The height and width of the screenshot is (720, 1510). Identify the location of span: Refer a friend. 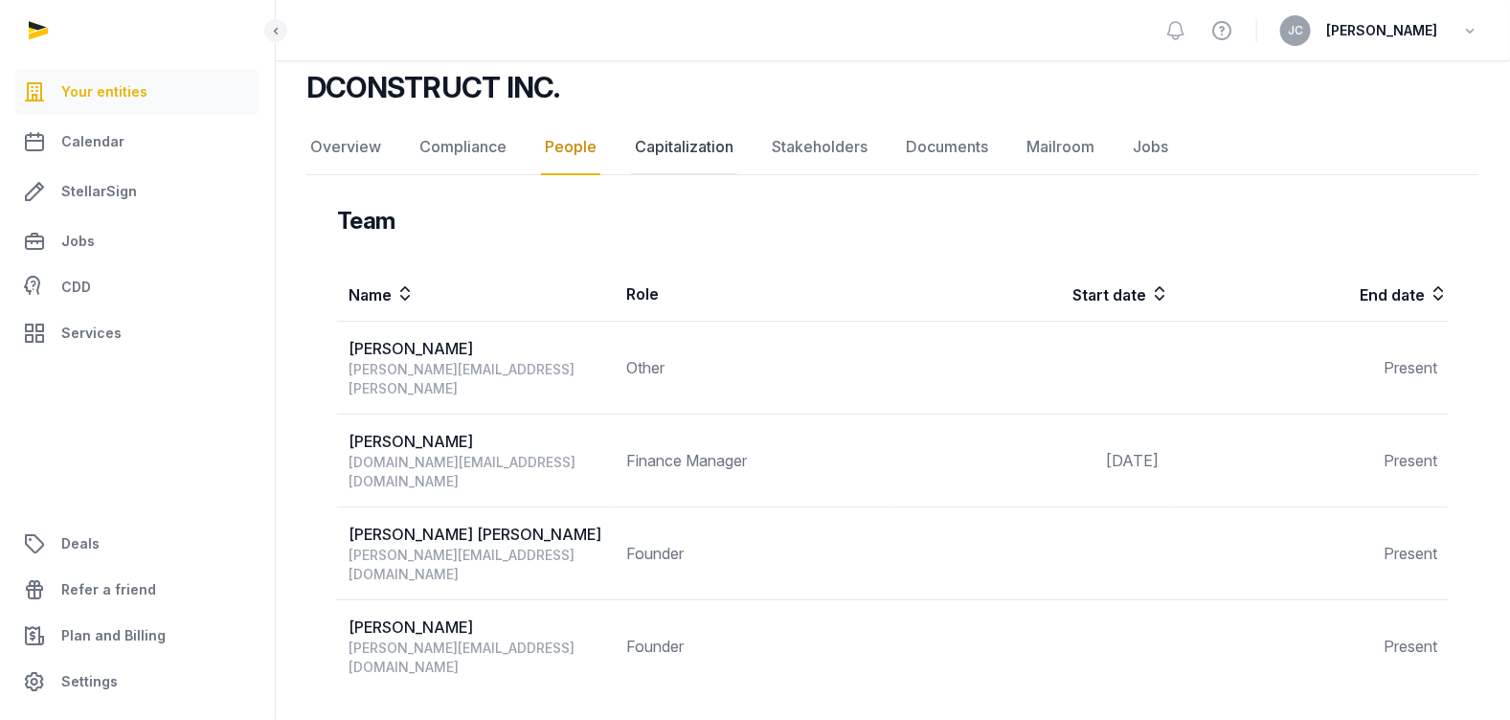
(108, 590).